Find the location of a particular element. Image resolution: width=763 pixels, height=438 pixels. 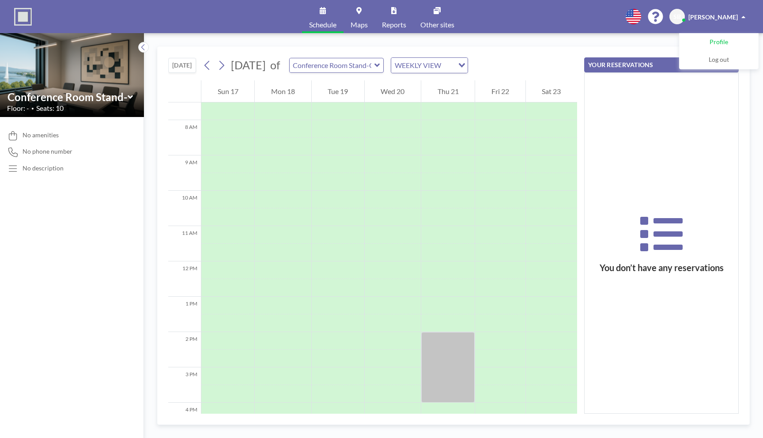

span: Reports is located at coordinates (394, 25).